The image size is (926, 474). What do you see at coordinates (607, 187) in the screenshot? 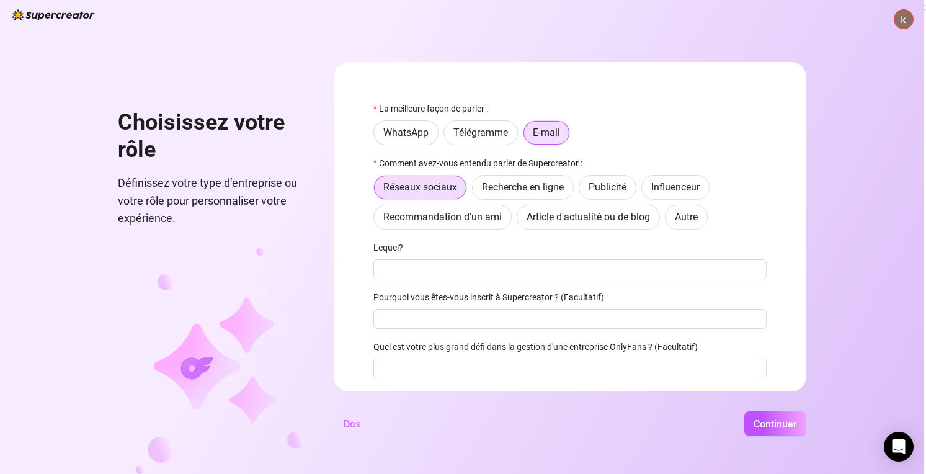
I see `font: Publicité` at bounding box center [607, 187].